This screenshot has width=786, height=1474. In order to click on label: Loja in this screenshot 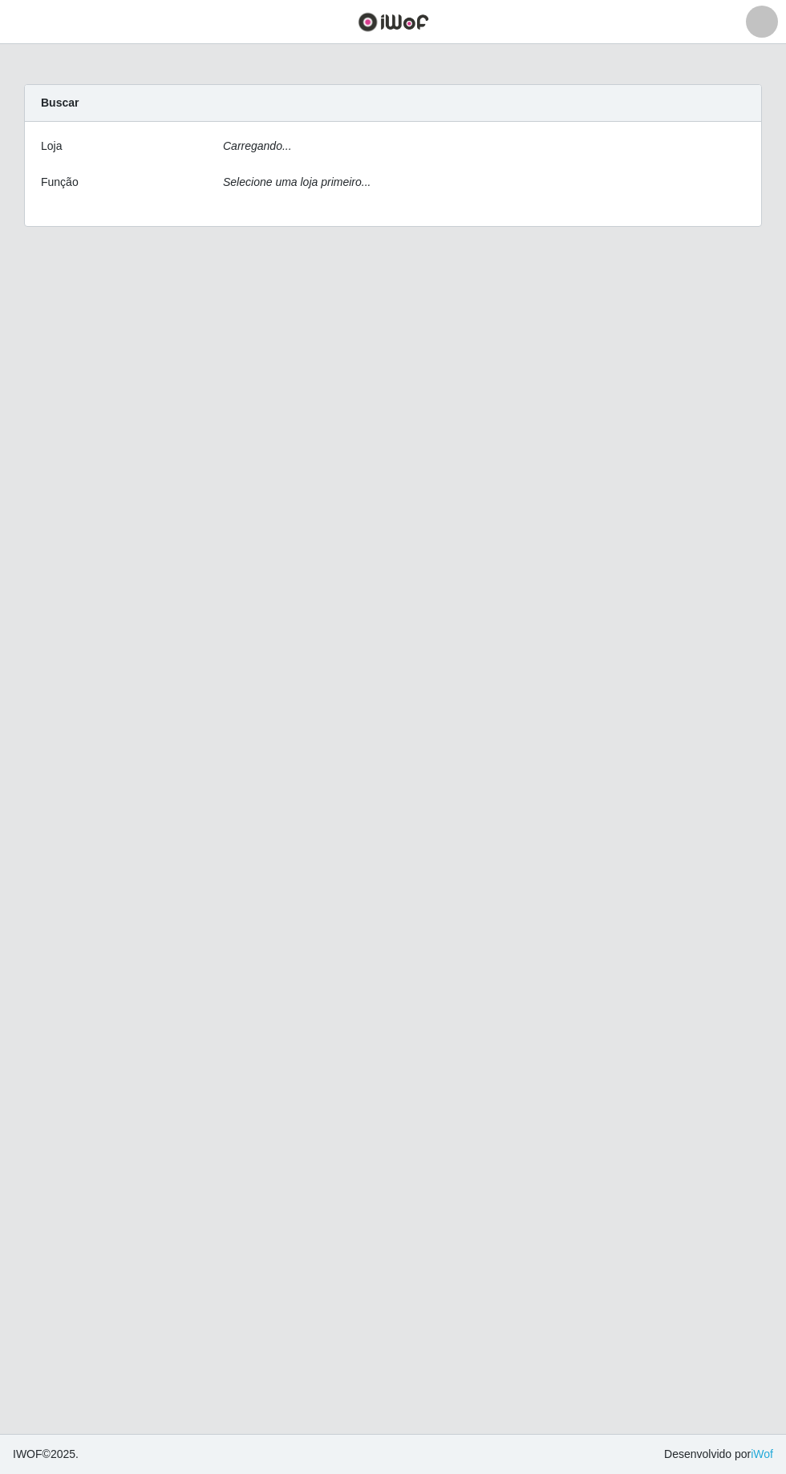, I will do `click(51, 146)`.